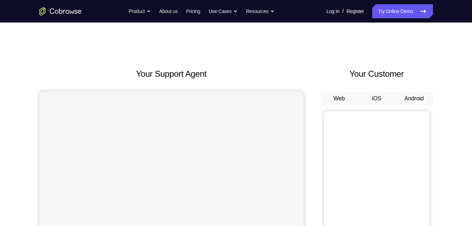  Describe the element at coordinates (140, 11) in the screenshot. I see `button: Product` at that location.